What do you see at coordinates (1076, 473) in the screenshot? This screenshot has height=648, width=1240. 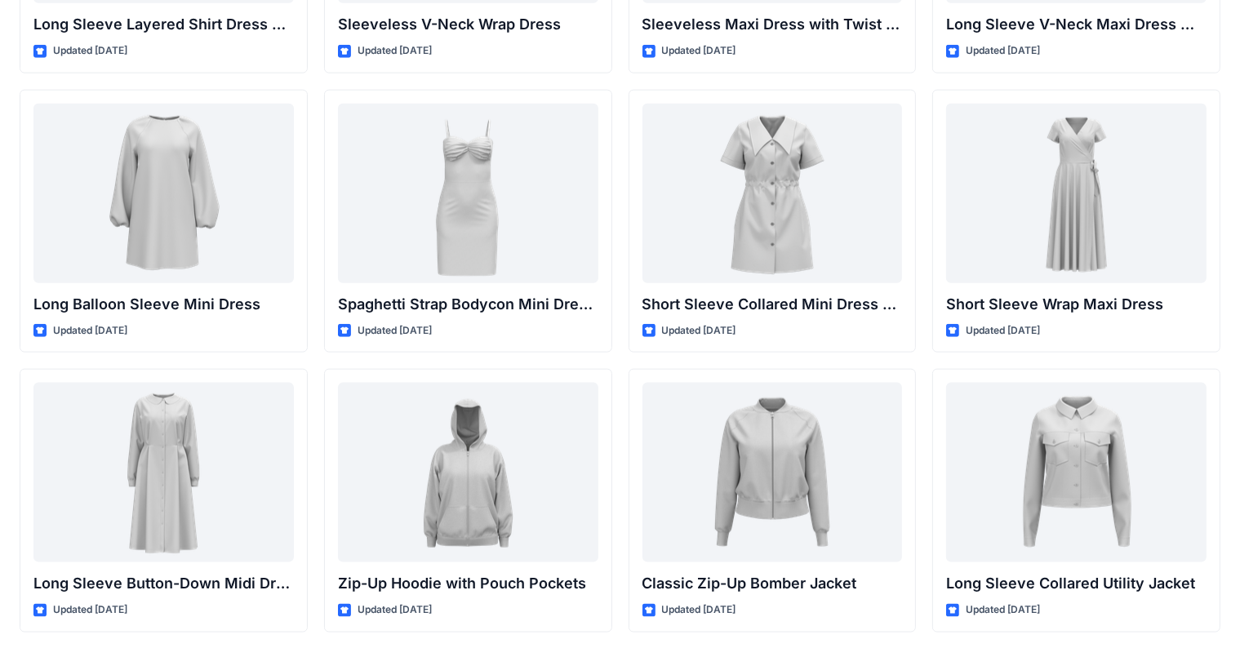 I see `a: Long Sleeve Collared Utility Jacket` at bounding box center [1076, 473].